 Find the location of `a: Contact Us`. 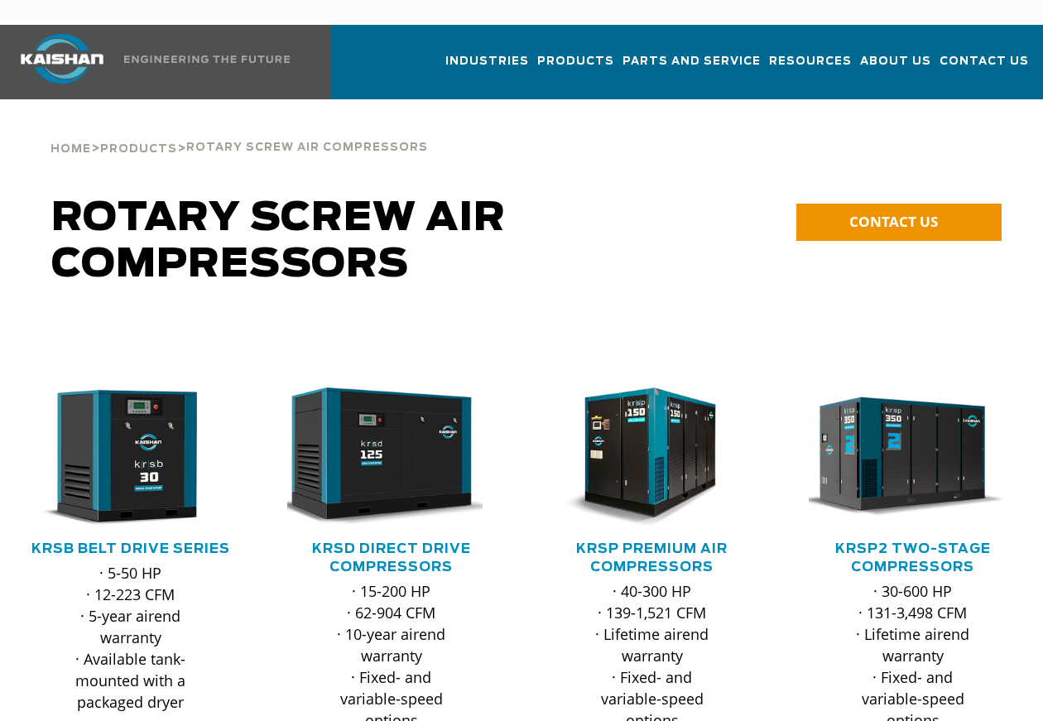

a: Contact Us is located at coordinates (985, 68).